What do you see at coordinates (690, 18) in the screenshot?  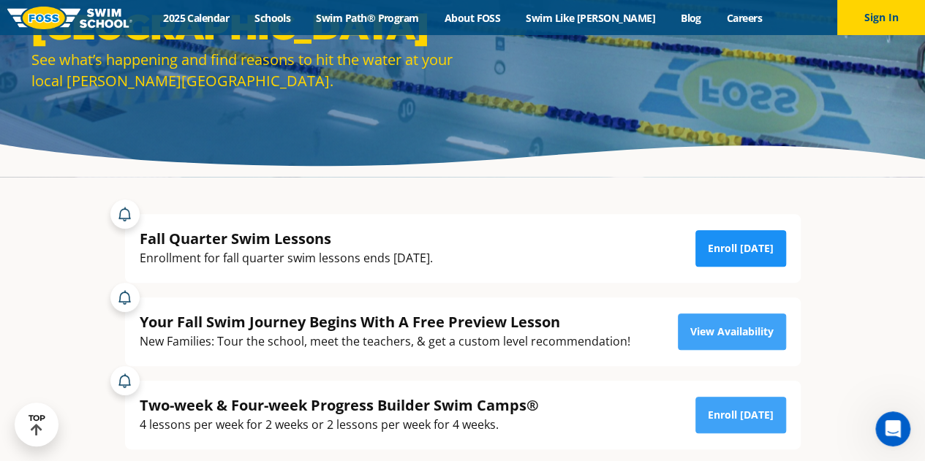 I see `a: Blog` at bounding box center [690, 18].